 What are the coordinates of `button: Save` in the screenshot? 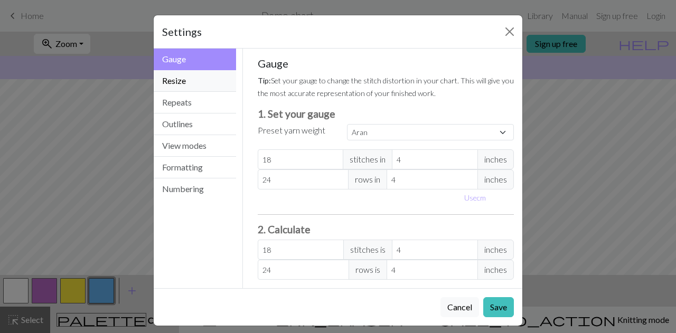 It's located at (499, 308).